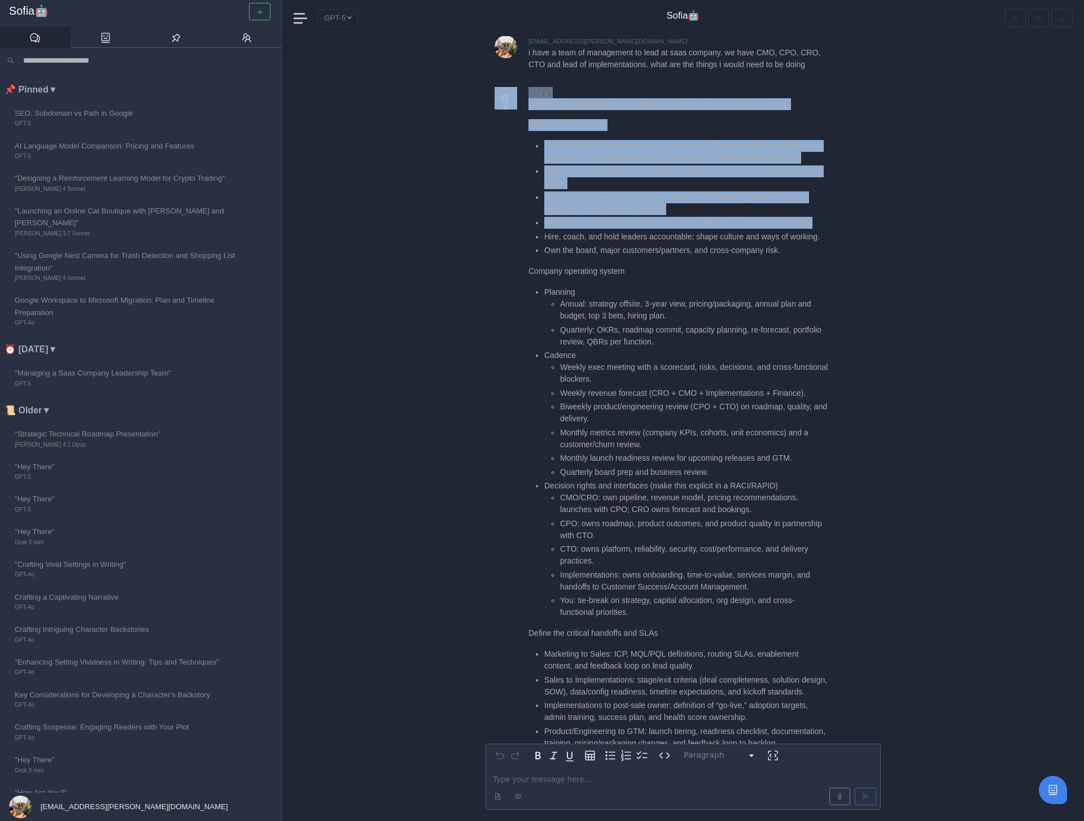 This screenshot has height=821, width=1084. What do you see at coordinates (694, 581) in the screenshot?
I see `li: Implementations: owns onboarding, time-to-value, services margin, and handoffs to Customer Succes...` at bounding box center [694, 581].